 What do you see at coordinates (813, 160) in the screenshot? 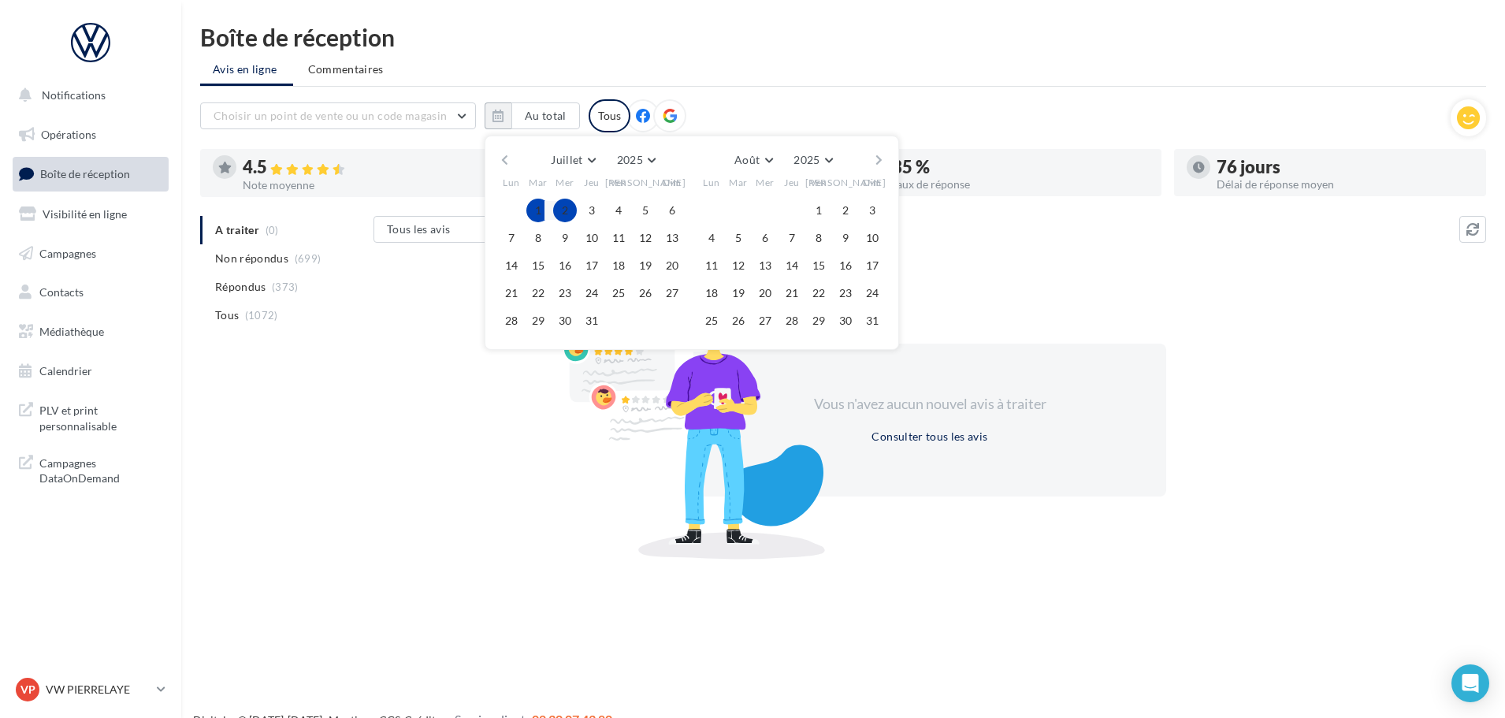
I see `button: 2025` at bounding box center [813, 160].